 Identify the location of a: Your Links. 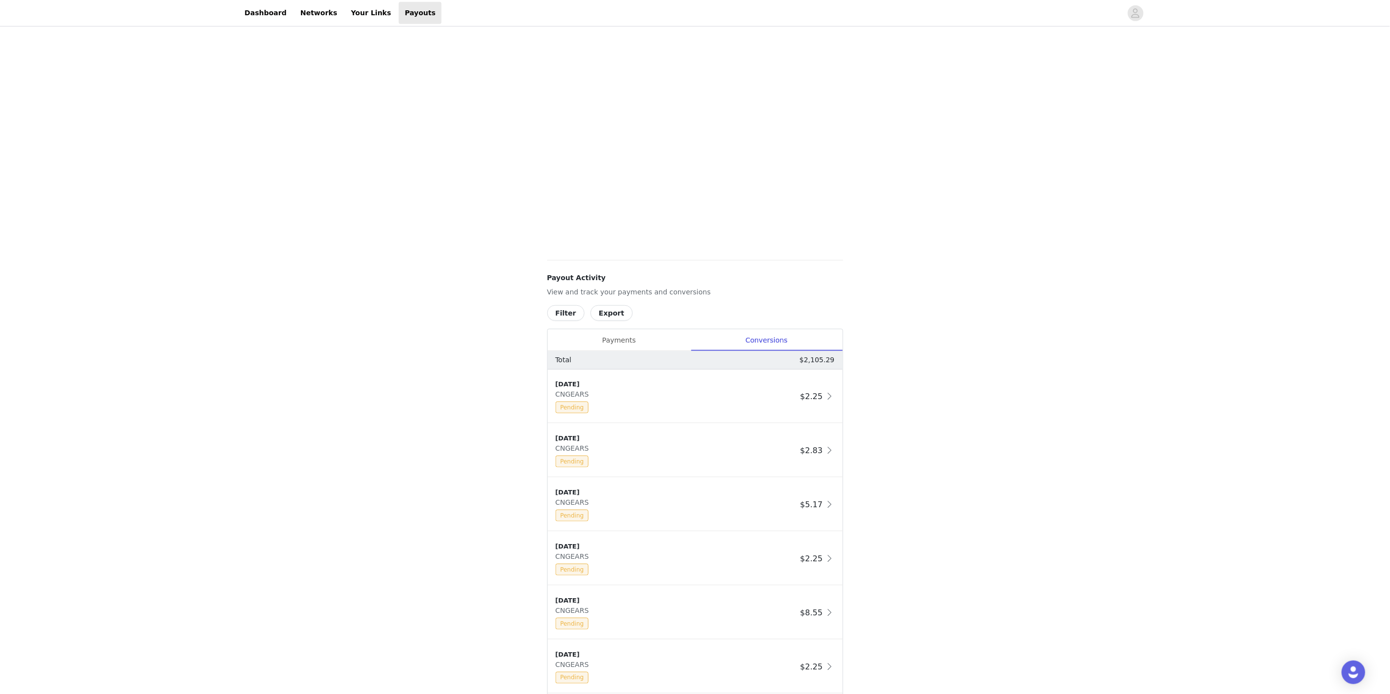
(371, 13).